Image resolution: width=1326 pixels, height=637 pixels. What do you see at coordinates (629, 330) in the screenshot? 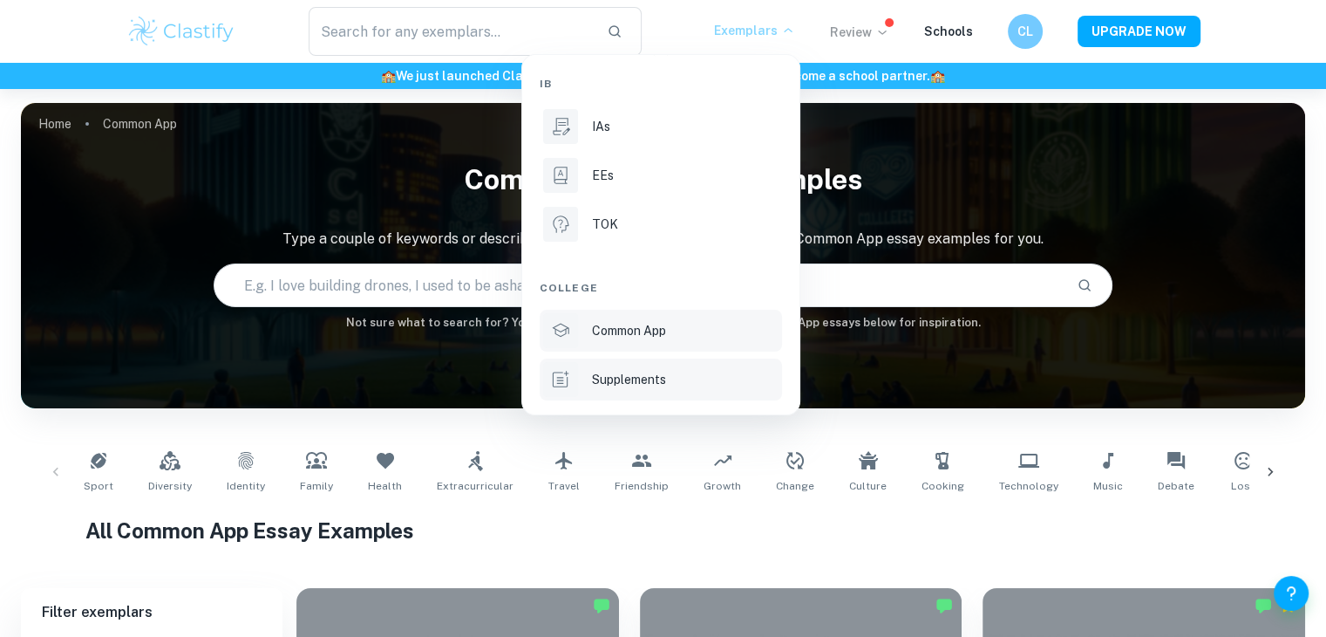
I see `p: Common App` at bounding box center [629, 330].